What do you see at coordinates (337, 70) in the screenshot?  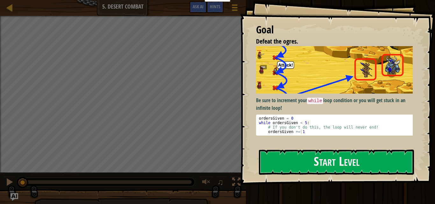 I see `img: Desert combat` at bounding box center [337, 70].